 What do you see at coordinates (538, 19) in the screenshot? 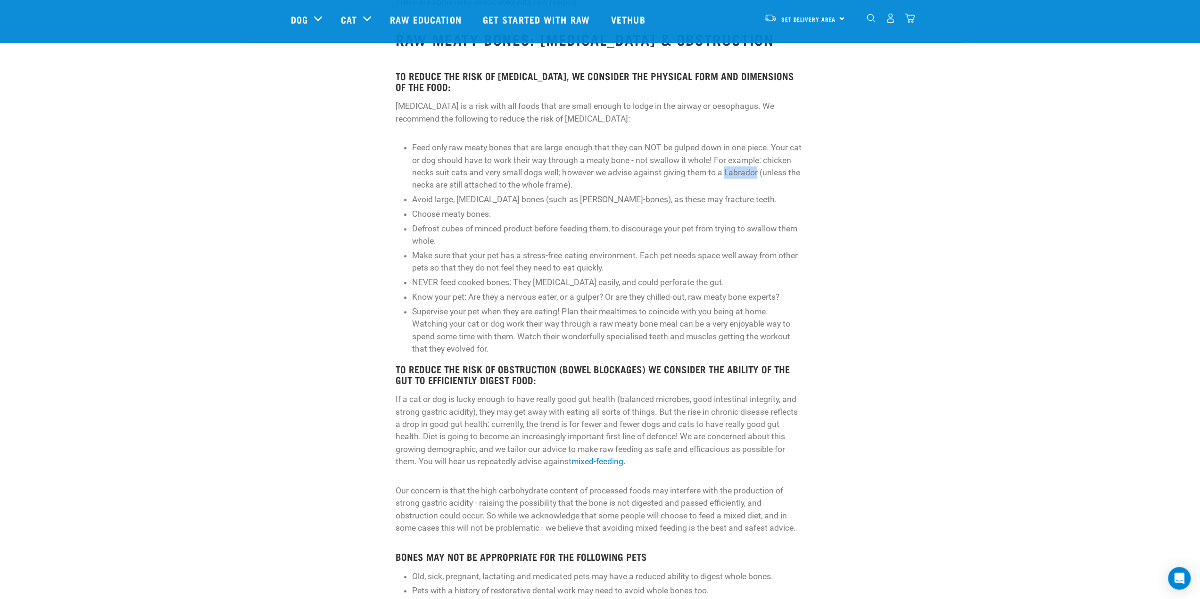
I see `a: Get started with Raw` at bounding box center [538, 19].